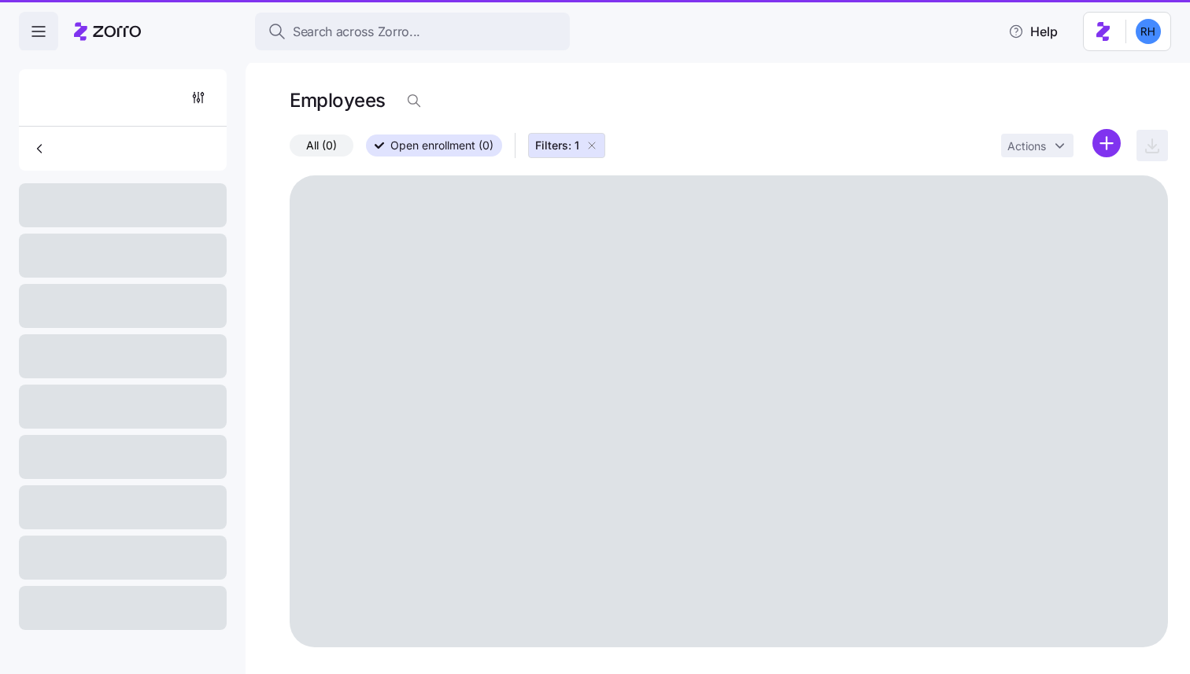 The height and width of the screenshot is (674, 1190). I want to click on span: Search across Zorro..., so click(356, 31).